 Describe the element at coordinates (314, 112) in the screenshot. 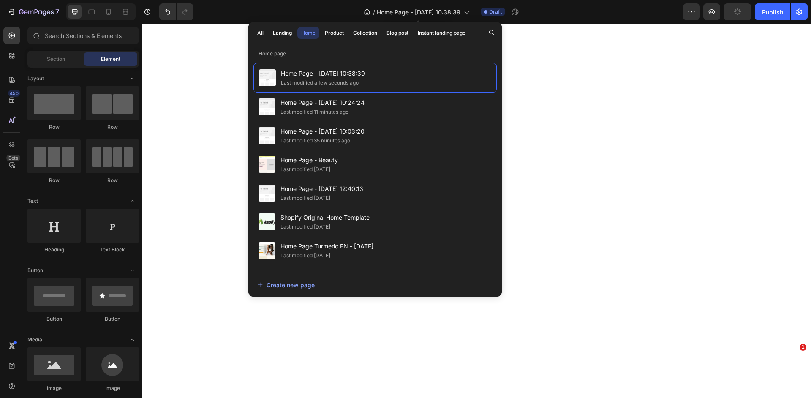

I see `div: Last modified 11 minutes ago` at that location.